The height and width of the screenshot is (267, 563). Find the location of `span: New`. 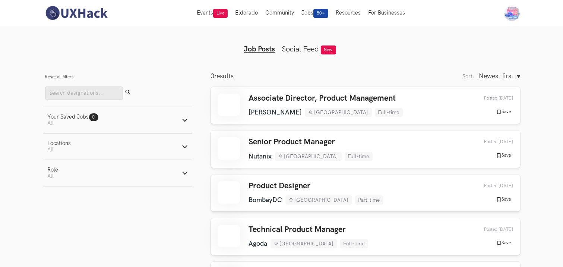

span: New is located at coordinates (329, 50).